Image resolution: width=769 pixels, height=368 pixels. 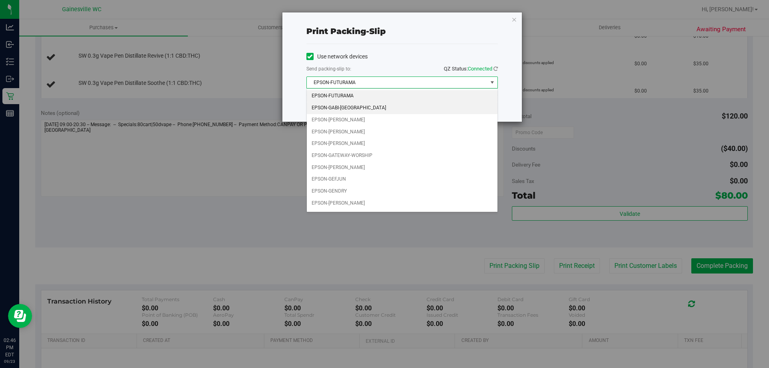 What do you see at coordinates (397, 83) in the screenshot?
I see `span: EPSON-FUTURAMA` at bounding box center [397, 83].